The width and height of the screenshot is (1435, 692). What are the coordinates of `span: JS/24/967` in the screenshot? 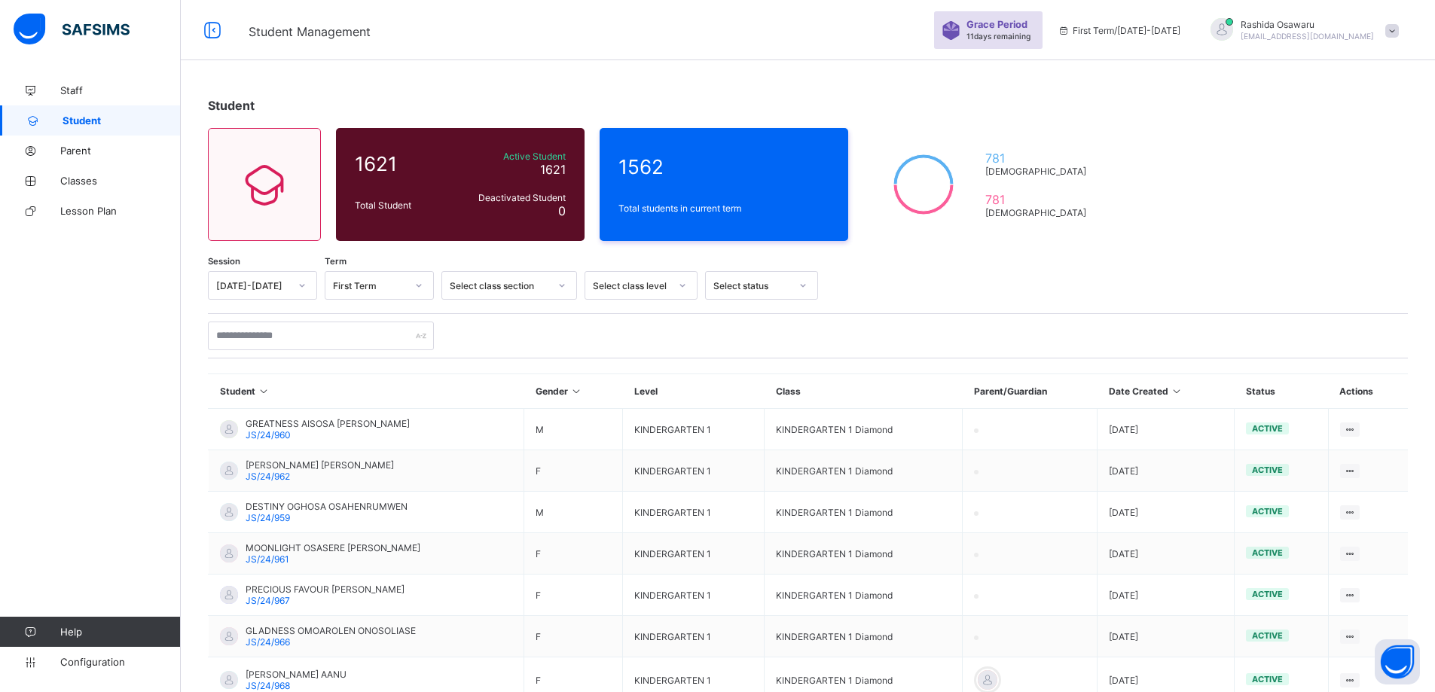 It's located at (267, 600).